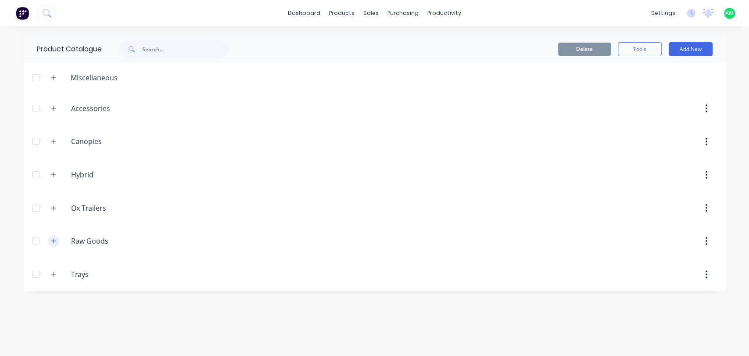 The width and height of the screenshot is (749, 356). I want to click on div: sales, so click(371, 13).